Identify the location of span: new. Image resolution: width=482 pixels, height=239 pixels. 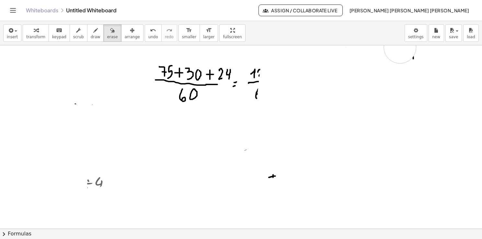
(436, 37).